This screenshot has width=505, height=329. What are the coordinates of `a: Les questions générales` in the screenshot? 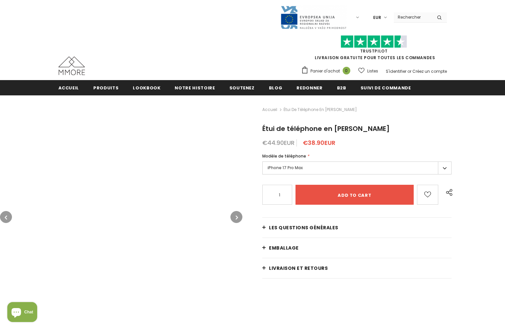 It's located at (357, 228).